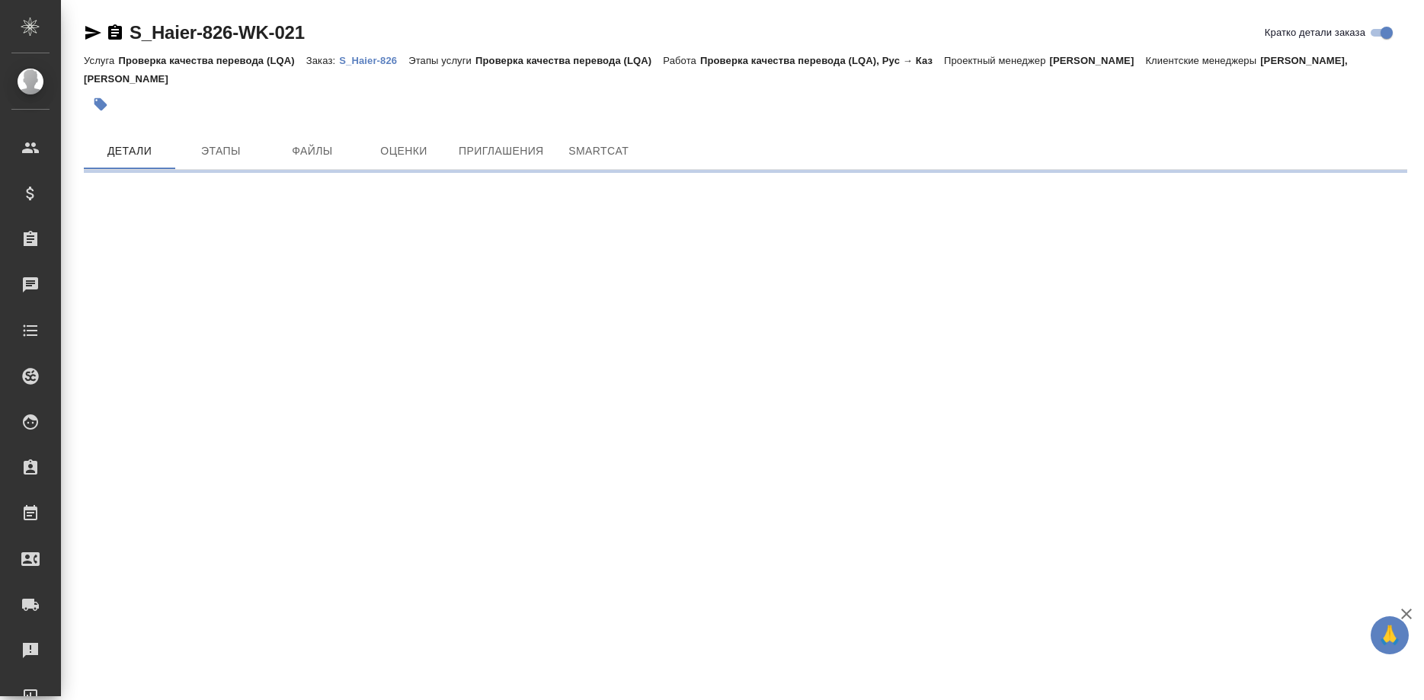 The image size is (1424, 700). Describe the element at coordinates (101, 60) in the screenshot. I see `p: Услуга` at that location.